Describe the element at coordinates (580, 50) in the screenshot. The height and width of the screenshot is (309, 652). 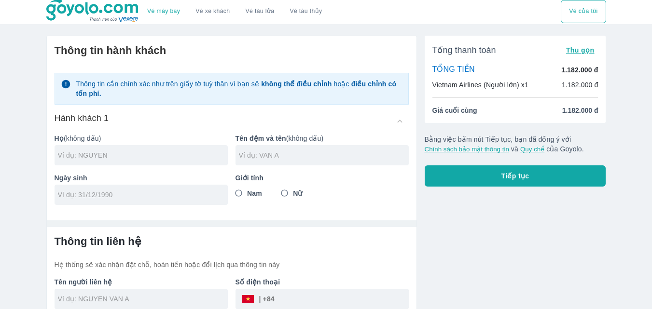
I see `button: Thu gọn` at that location.